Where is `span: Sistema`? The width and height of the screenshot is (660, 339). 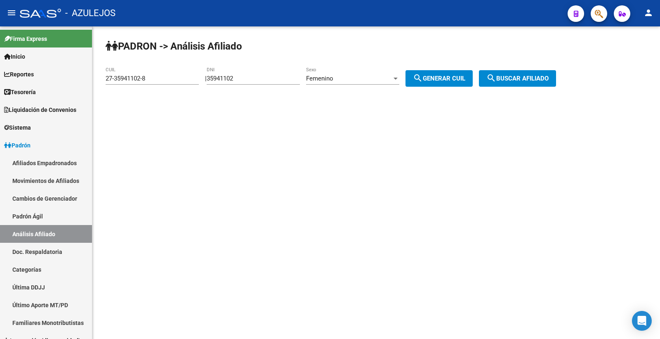 span: Sistema is located at coordinates (17, 127).